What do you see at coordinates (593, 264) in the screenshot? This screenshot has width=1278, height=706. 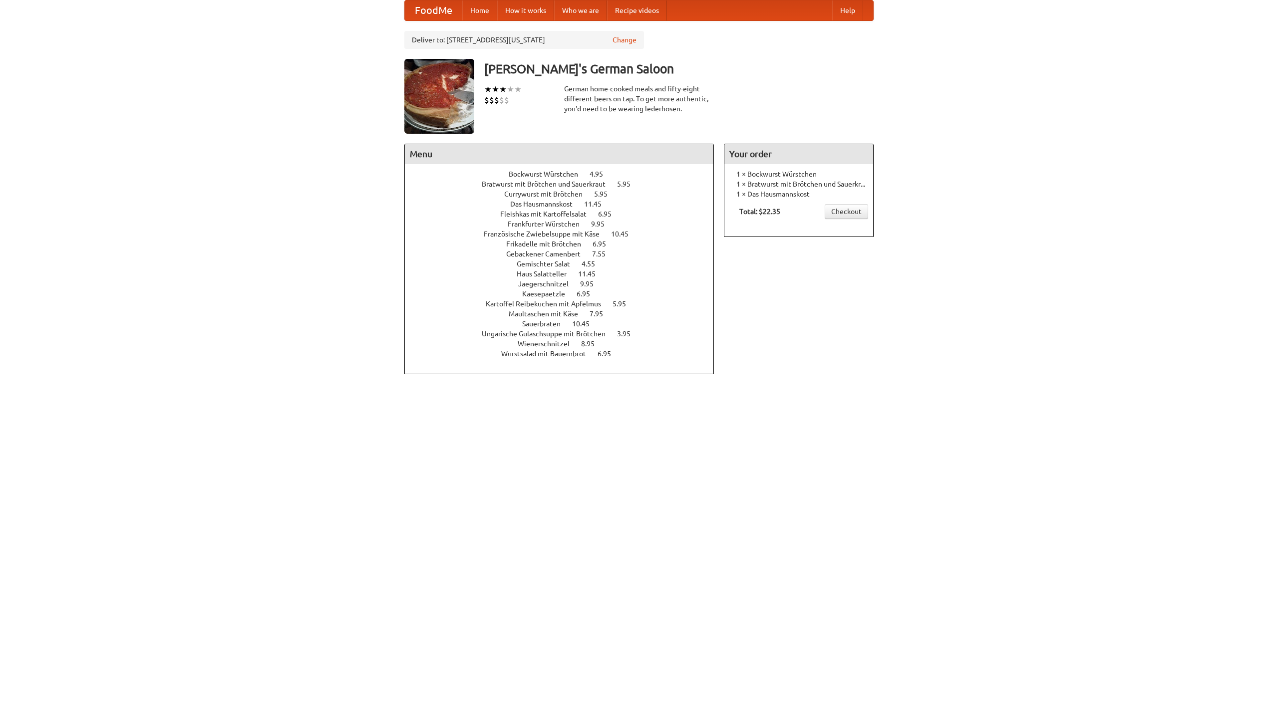 I see `span: 4.55` at bounding box center [593, 264].